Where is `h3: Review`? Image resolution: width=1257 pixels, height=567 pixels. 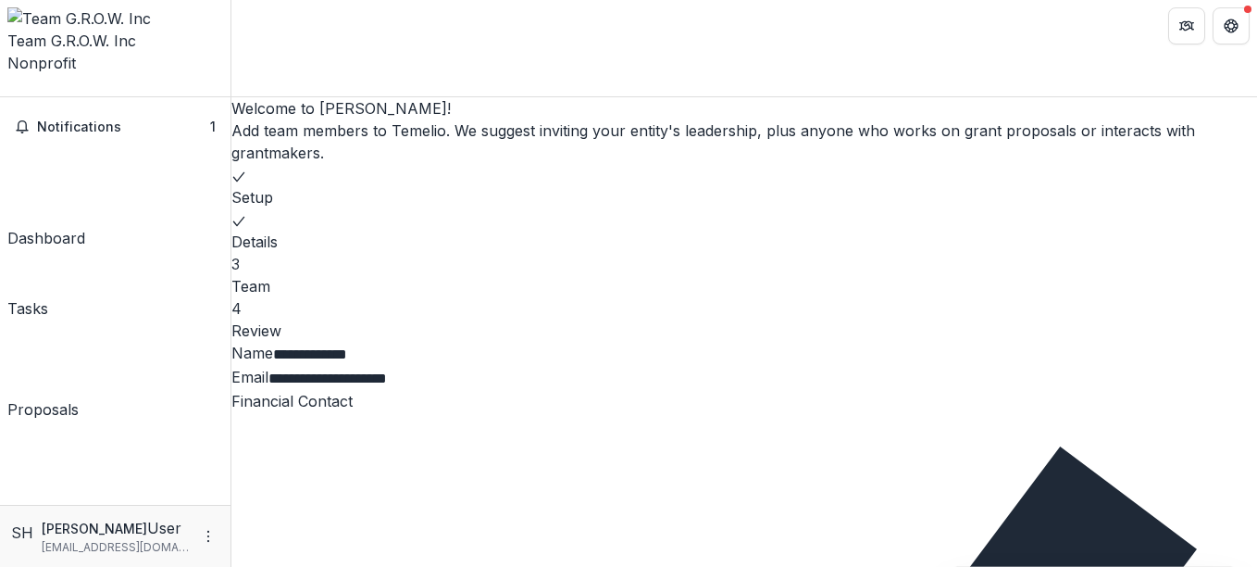 h3: Review is located at coordinates (744, 330).